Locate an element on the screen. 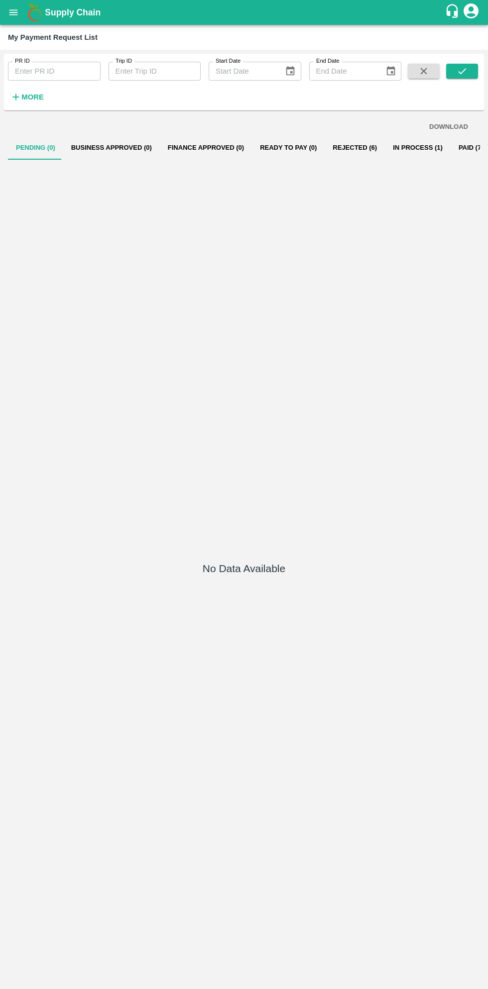 The width and height of the screenshot is (488, 989). button: More is located at coordinates (27, 97).